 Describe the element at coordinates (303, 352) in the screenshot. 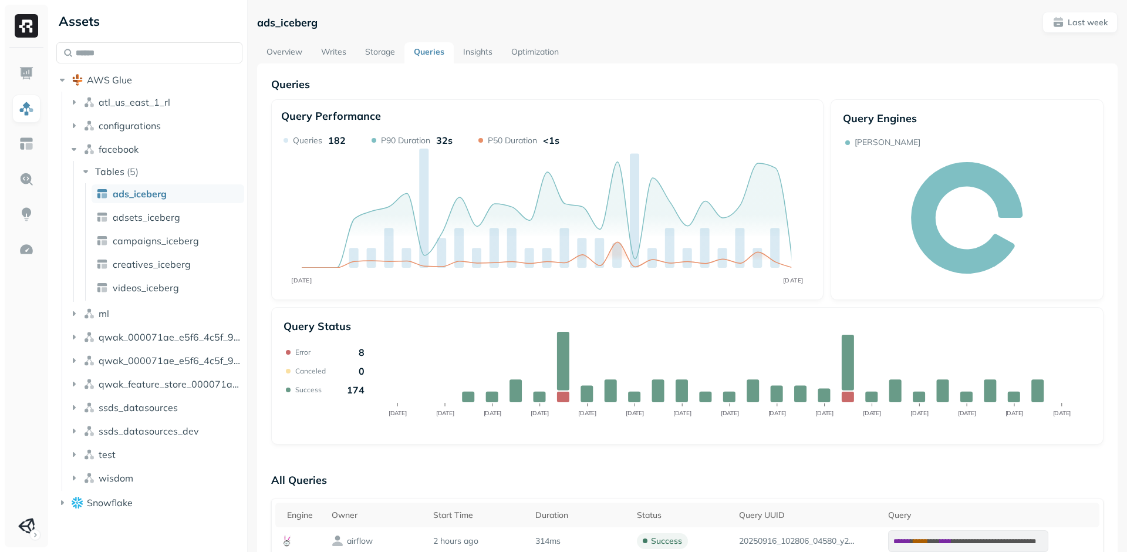

I see `p: Error` at that location.